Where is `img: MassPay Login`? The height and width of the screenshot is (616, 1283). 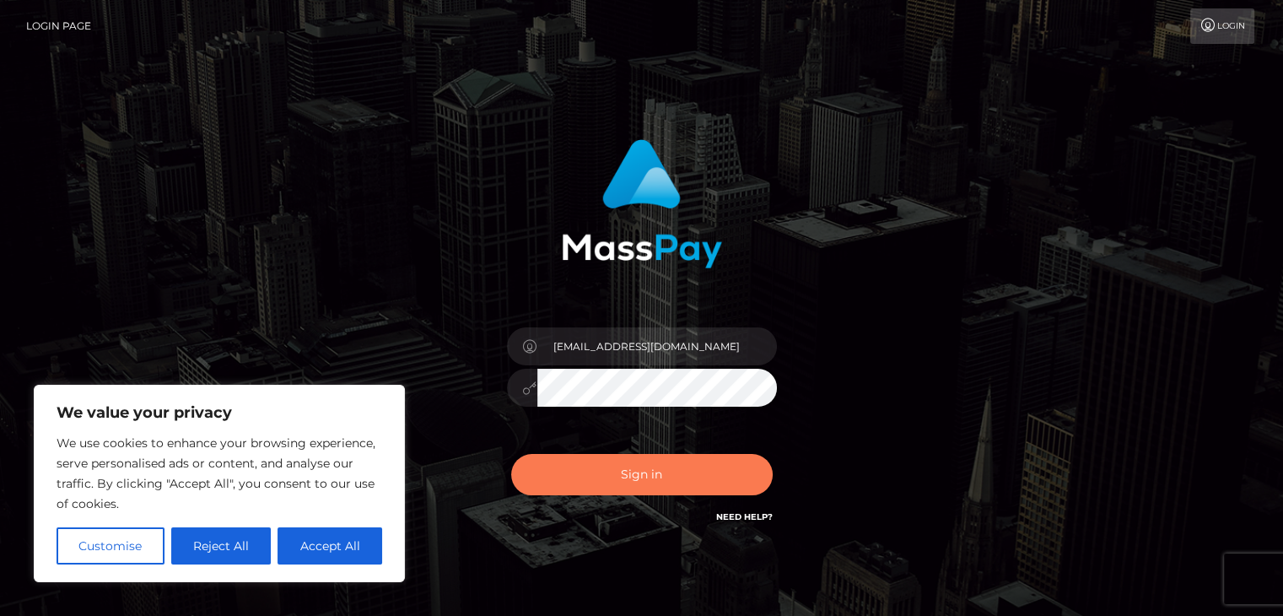 img: MassPay Login is located at coordinates (642, 203).